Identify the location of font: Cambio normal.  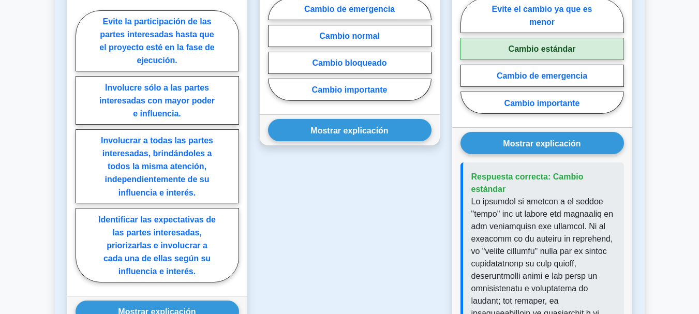
(349, 36).